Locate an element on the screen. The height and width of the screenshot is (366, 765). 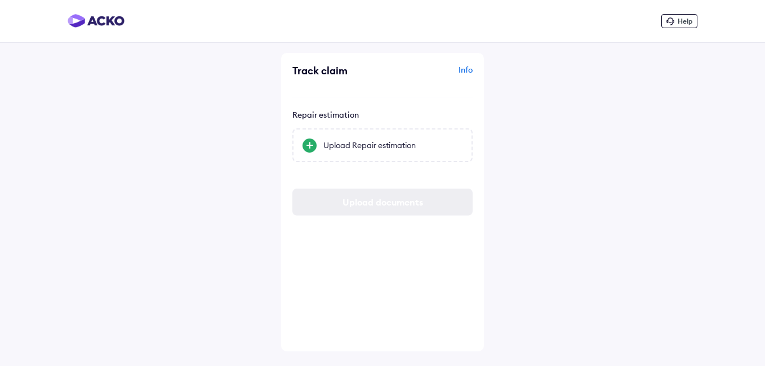
div: Repair estimation is located at coordinates (383, 114).